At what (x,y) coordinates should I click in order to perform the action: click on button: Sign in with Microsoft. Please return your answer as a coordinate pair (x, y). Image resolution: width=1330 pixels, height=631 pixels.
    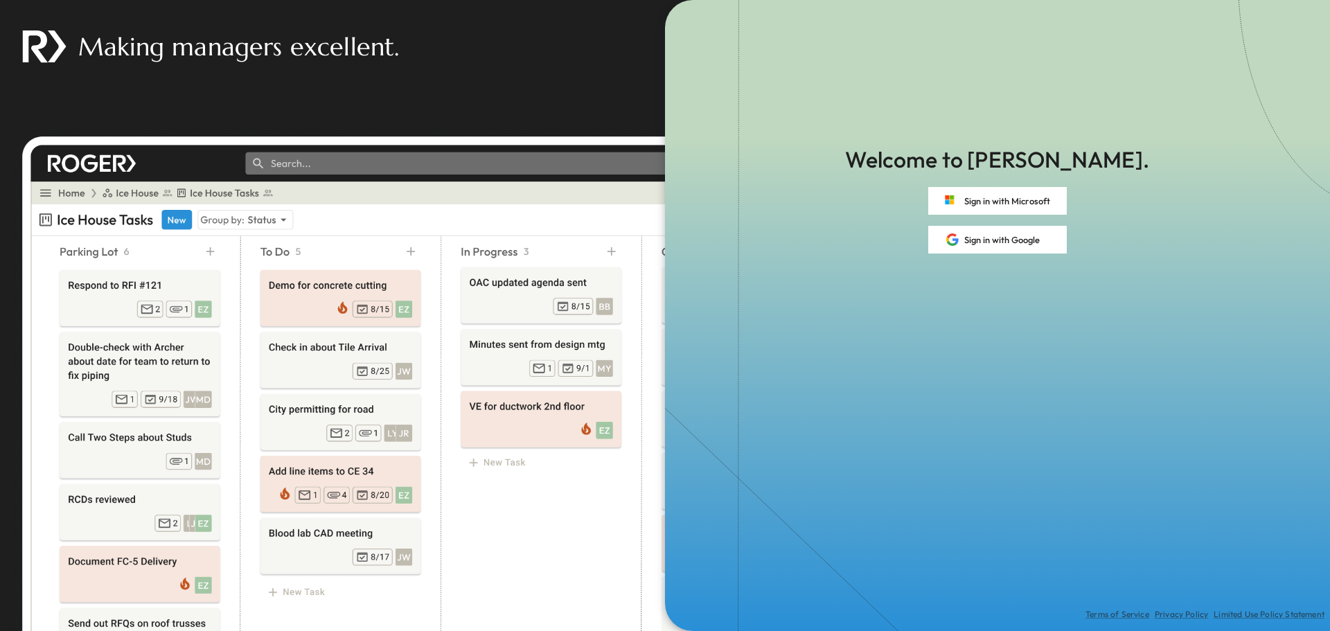
    Looking at the image, I should click on (997, 201).